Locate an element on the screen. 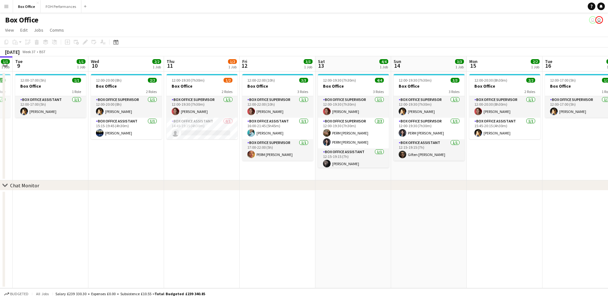  div: Chat Monitor is located at coordinates (25, 186).